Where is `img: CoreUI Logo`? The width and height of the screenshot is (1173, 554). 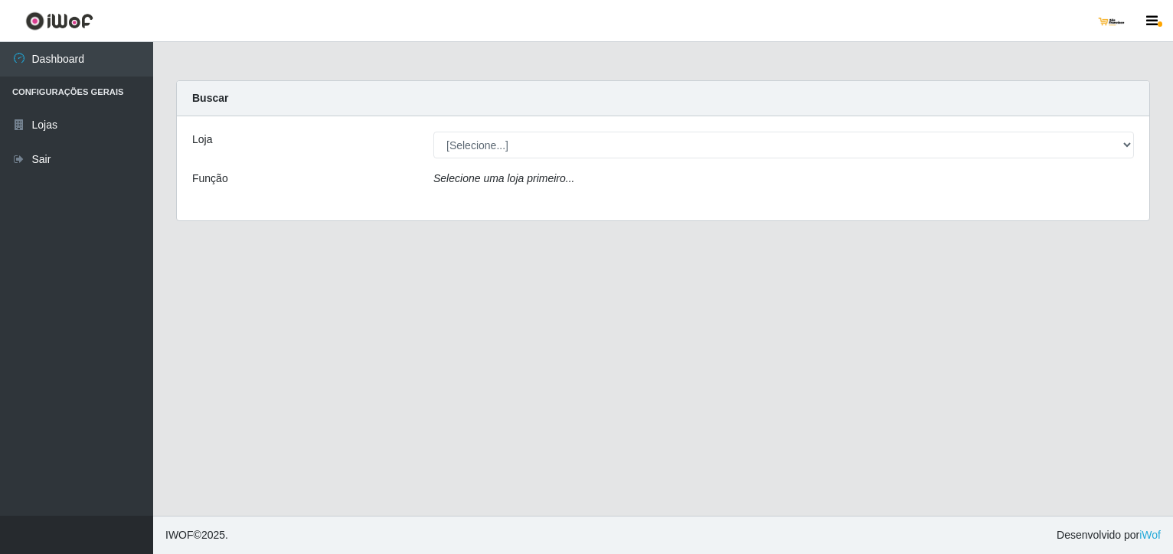 img: CoreUI Logo is located at coordinates (59, 21).